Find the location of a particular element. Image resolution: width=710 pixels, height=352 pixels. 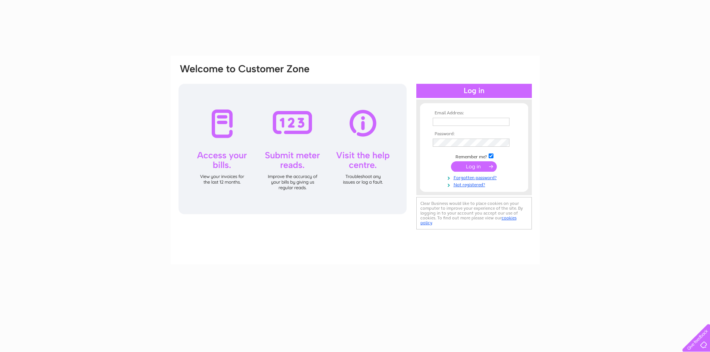

a: Not registered? is located at coordinates (475, 184).